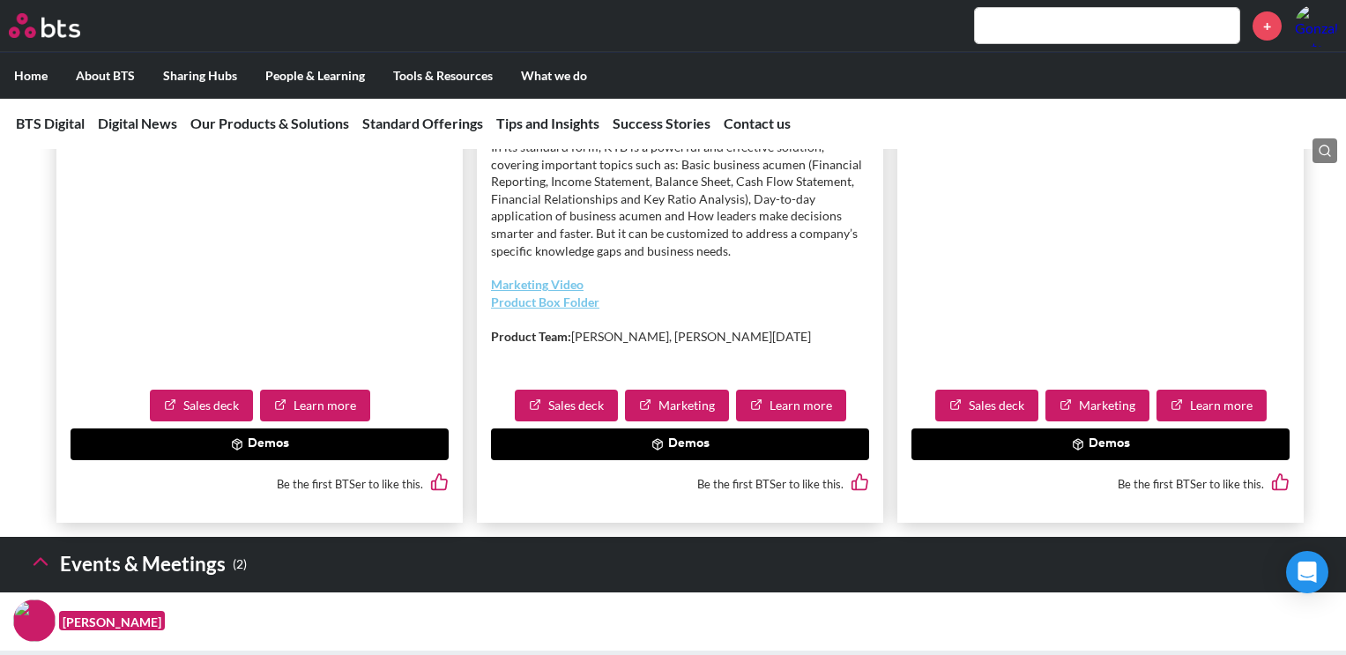  Describe the element at coordinates (1316, 26) in the screenshot. I see `a: Profile` at that location.